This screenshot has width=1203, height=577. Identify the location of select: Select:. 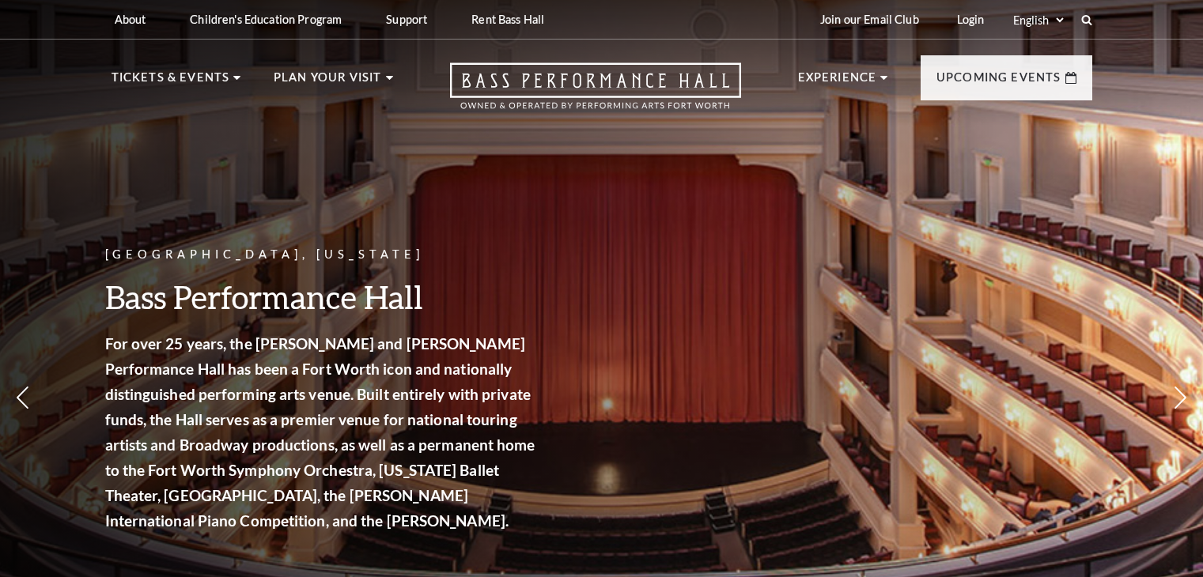
(1038, 20).